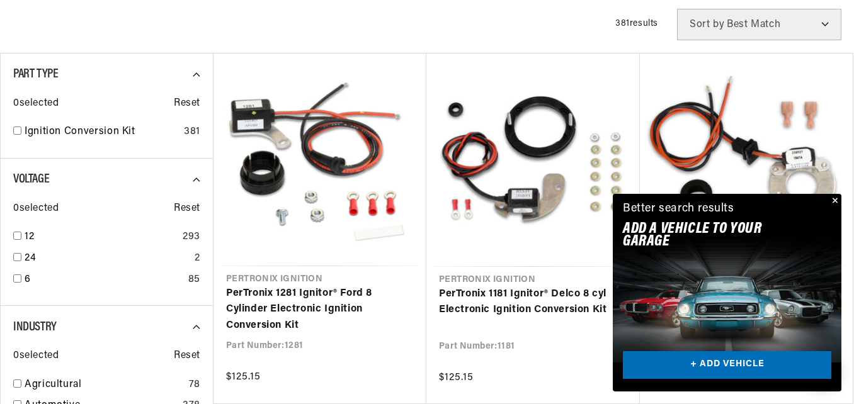  I want to click on button: Close, so click(834, 202).